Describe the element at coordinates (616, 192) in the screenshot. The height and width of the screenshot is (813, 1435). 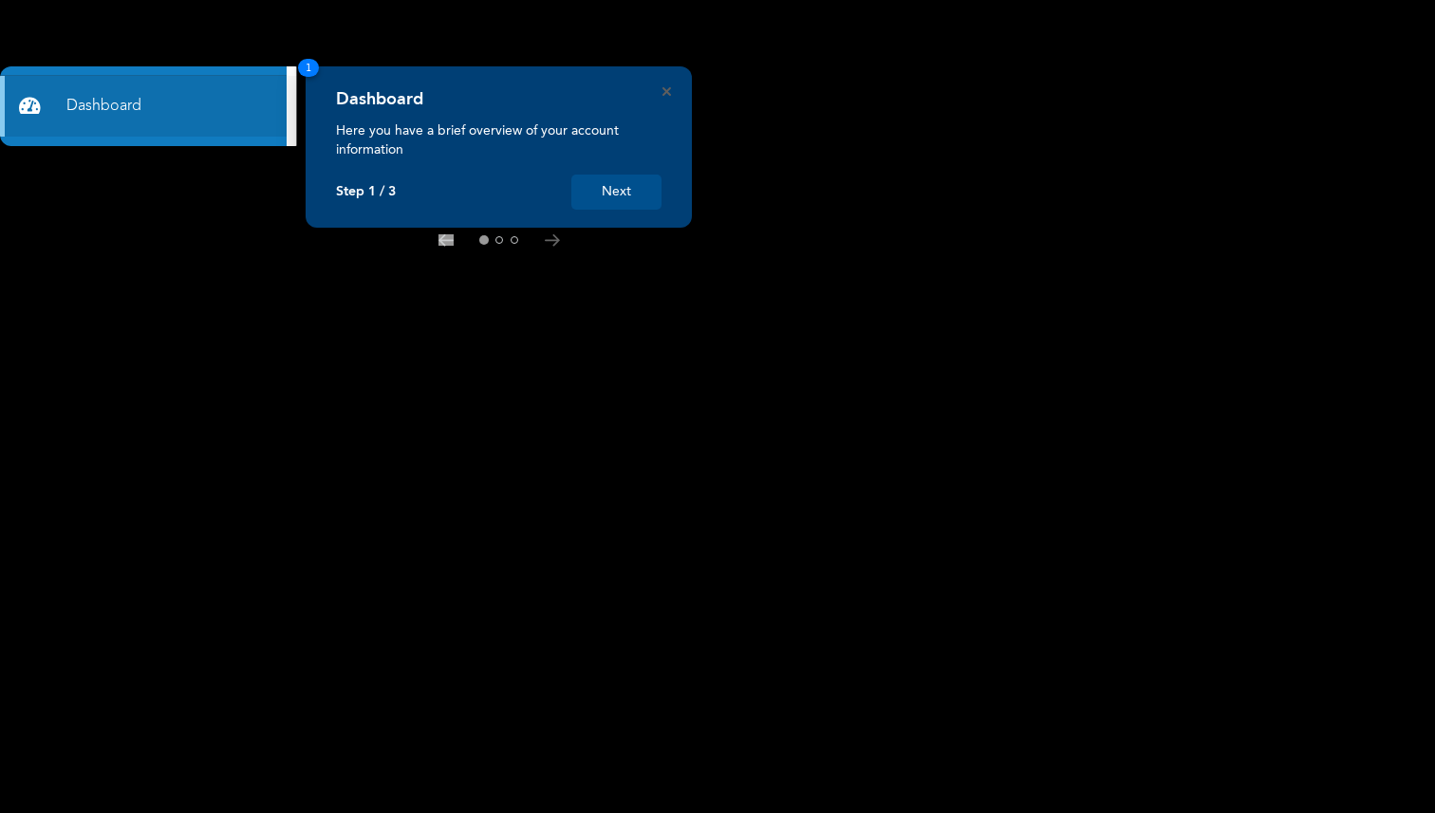
I see `button: Next` at that location.